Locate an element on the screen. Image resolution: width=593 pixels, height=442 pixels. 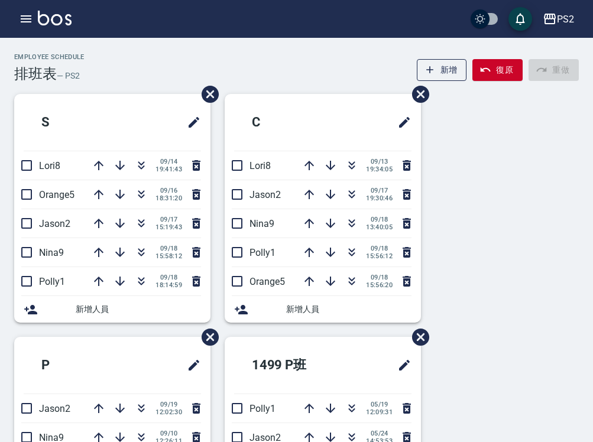
span: 05/24 is located at coordinates (379, 433).